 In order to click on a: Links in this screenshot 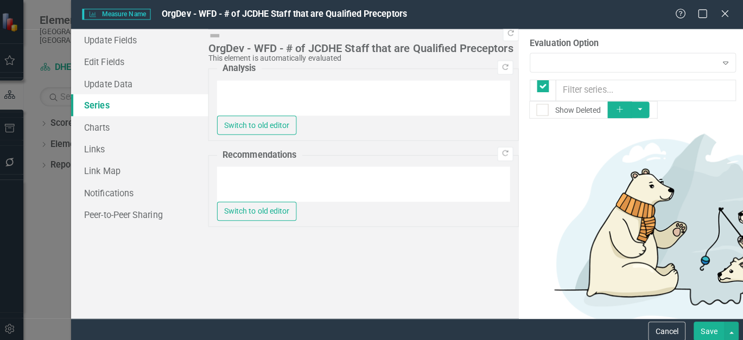, I will do `click(142, 148)`.